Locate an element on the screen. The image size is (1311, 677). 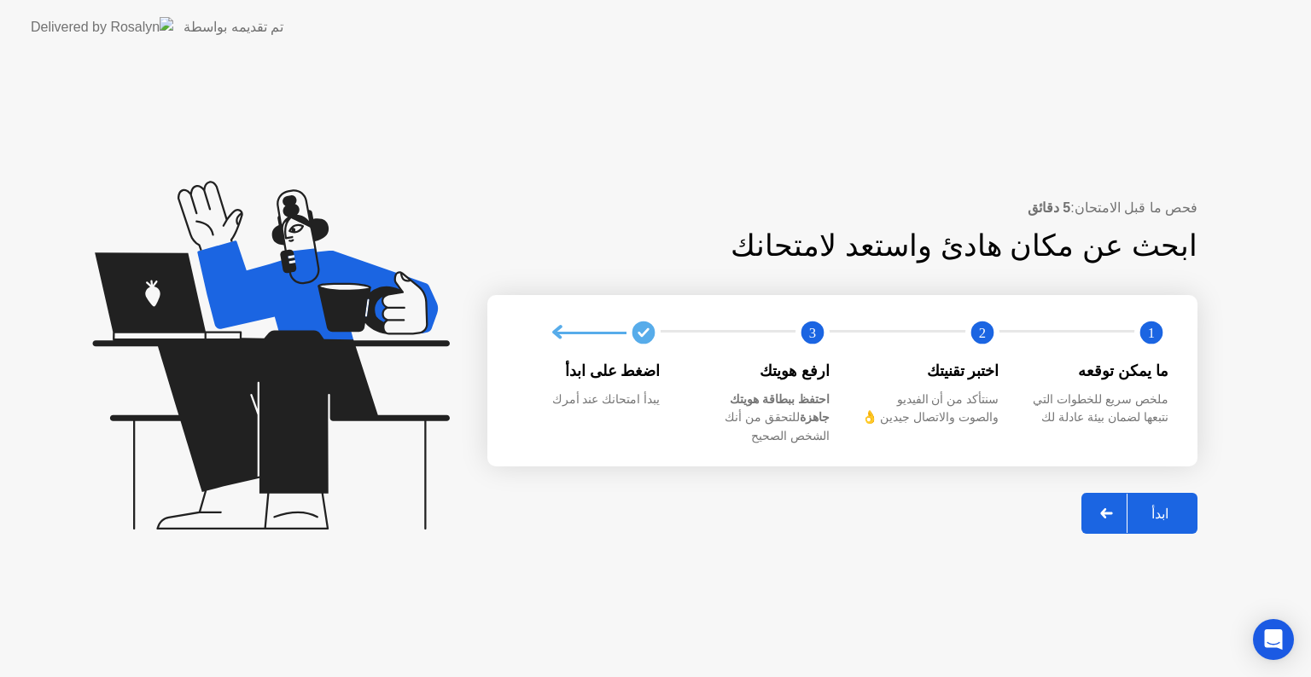
b: احتفظ ببطاقة هويتك جاهزة is located at coordinates (779, 409).